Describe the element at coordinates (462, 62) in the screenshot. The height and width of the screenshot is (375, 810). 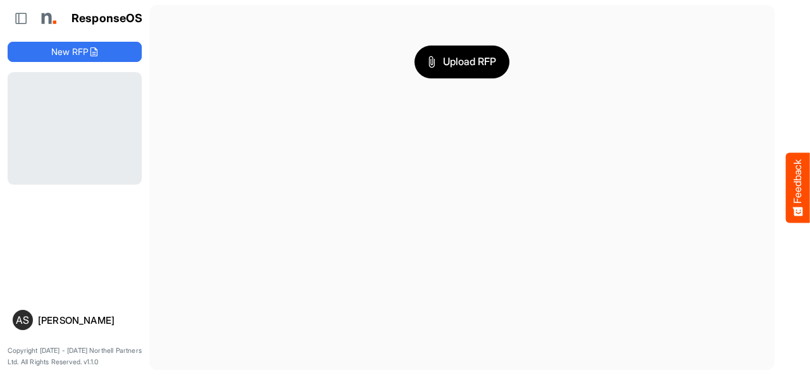
I see `span: Upload RFP` at that location.